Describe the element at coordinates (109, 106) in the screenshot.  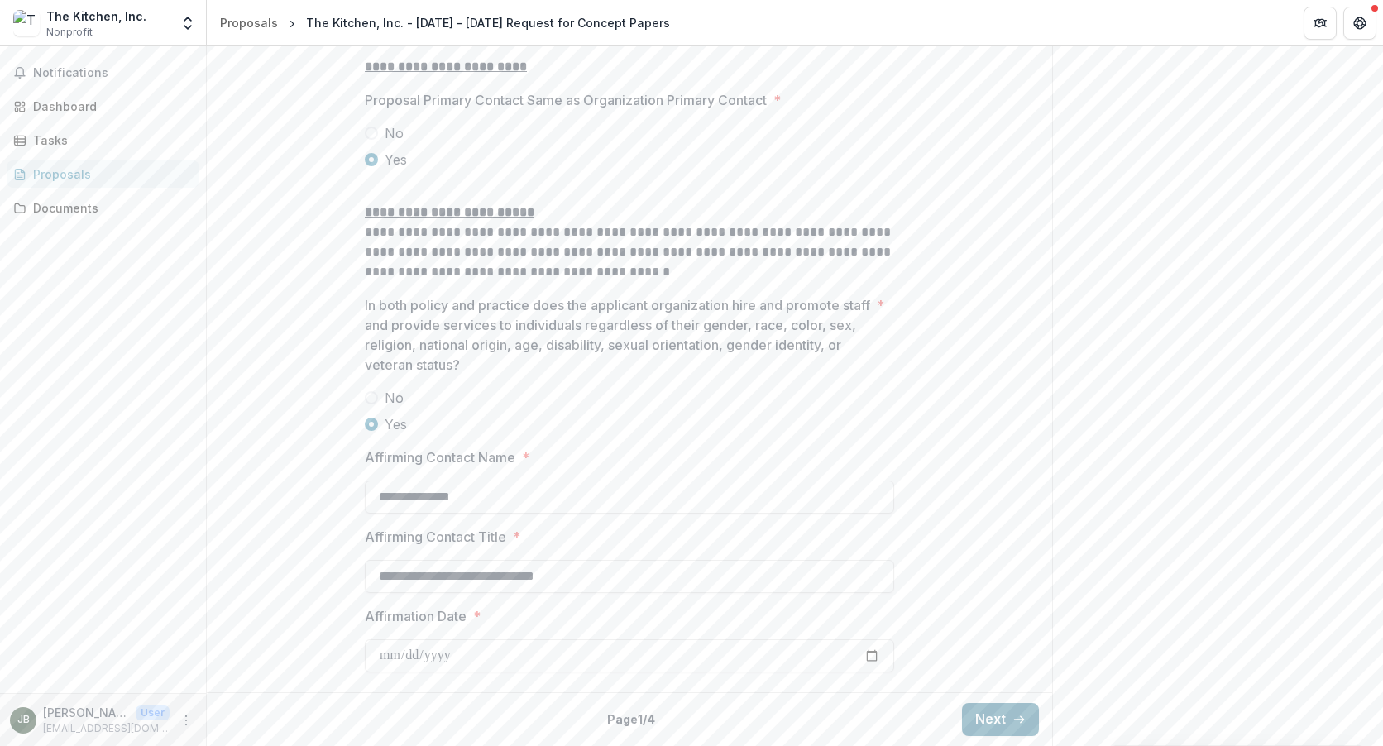
I see `div: Dashboard` at that location.